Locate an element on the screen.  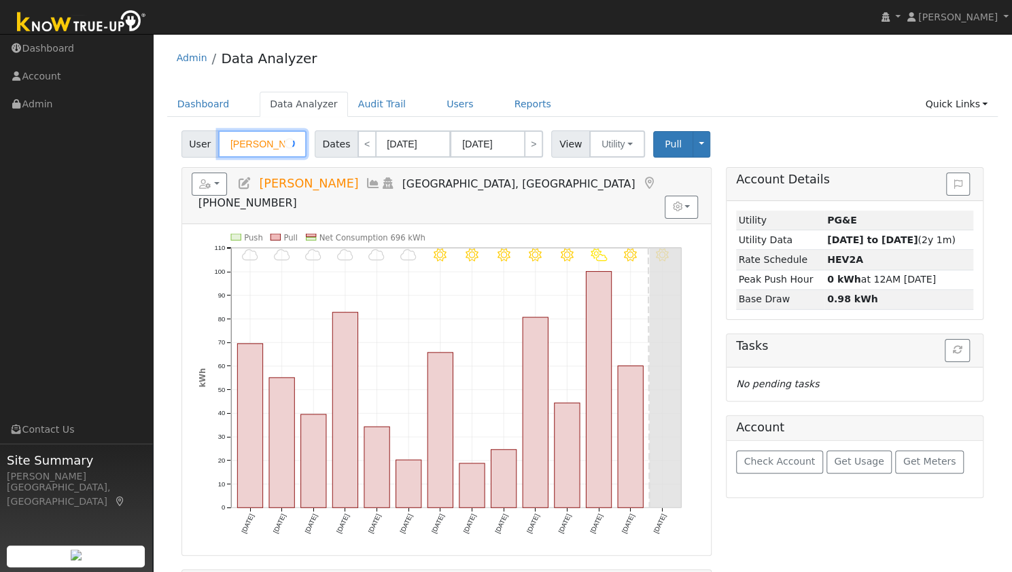
a: Reports is located at coordinates (533, 104).